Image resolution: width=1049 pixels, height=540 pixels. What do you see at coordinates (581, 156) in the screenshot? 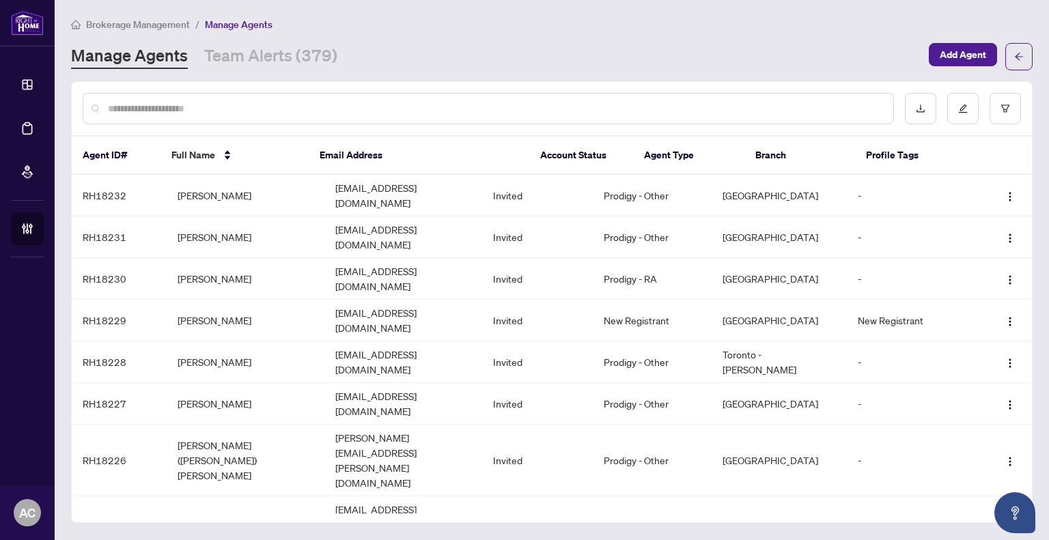
I see `th: Account Status` at bounding box center [581, 156].